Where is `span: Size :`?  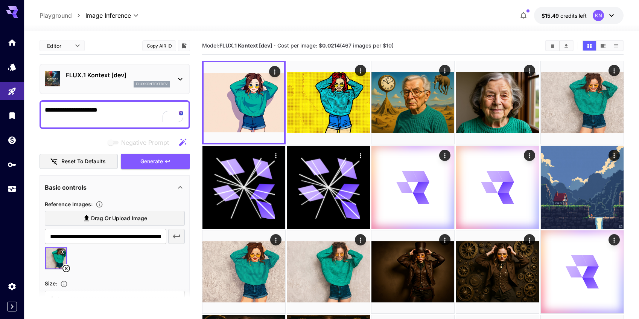
span: Size : is located at coordinates (51, 283).